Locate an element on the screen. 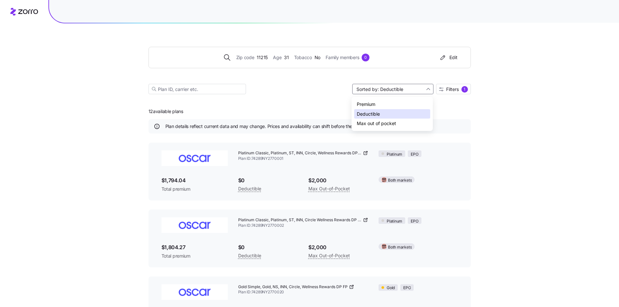 The height and width of the screenshot is (307, 619). span: Plan ID: 74289NY2770002 is located at coordinates (303, 225).